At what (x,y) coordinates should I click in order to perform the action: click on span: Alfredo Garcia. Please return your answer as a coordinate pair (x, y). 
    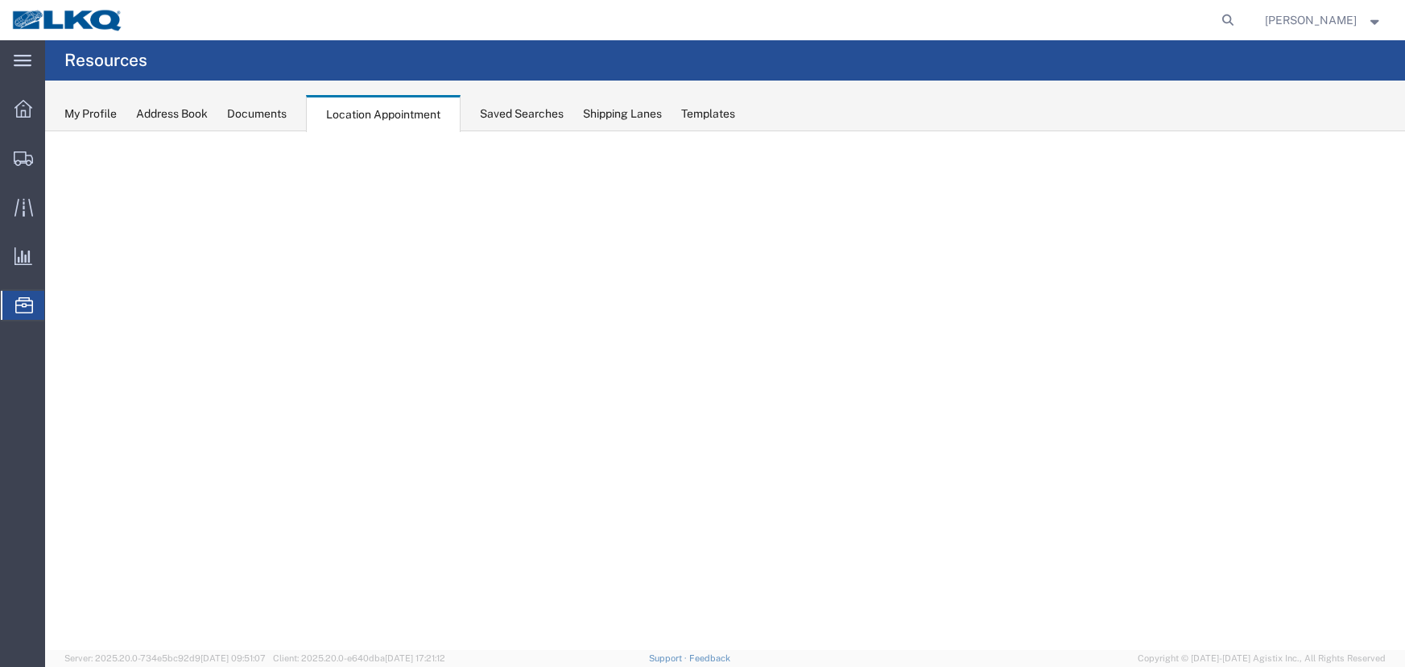
    Looking at the image, I should click on (1311, 20).